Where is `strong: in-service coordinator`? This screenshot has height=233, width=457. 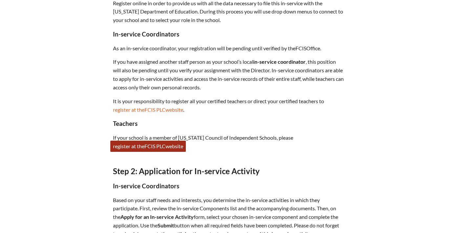
strong: in-service coordinator is located at coordinates (279, 61).